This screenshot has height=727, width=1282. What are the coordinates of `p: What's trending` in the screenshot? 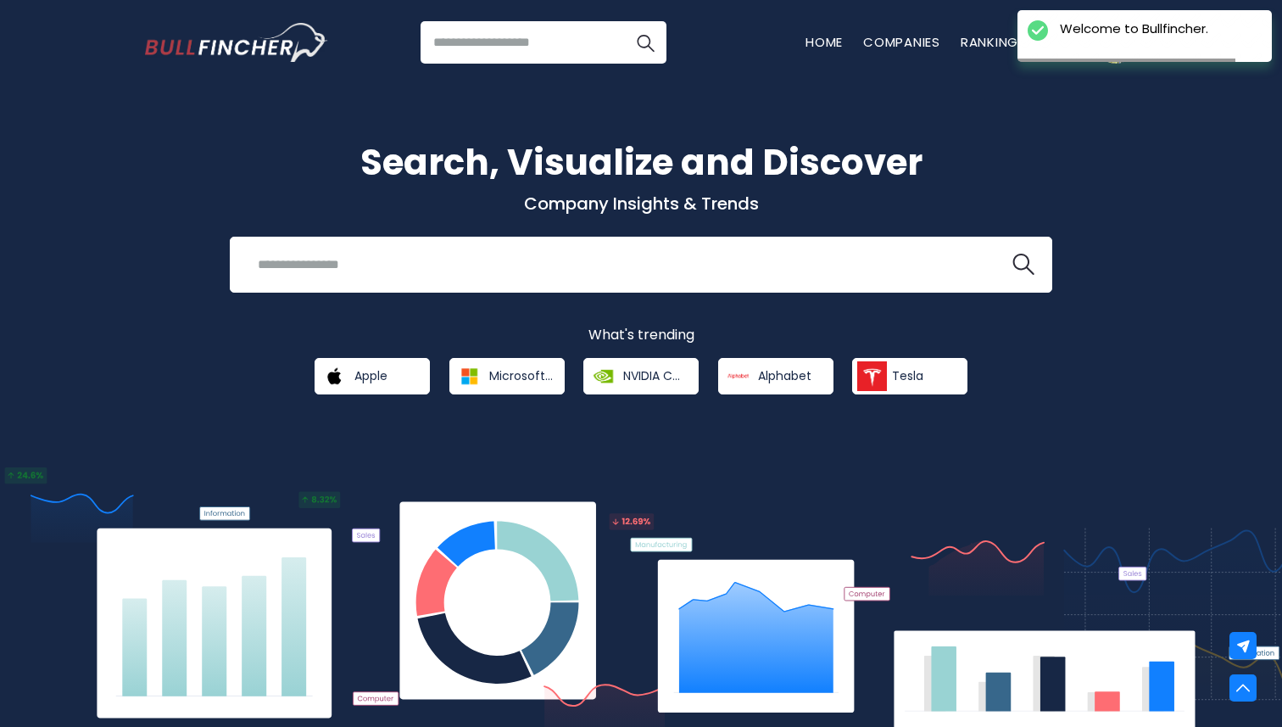 It's located at (641, 335).